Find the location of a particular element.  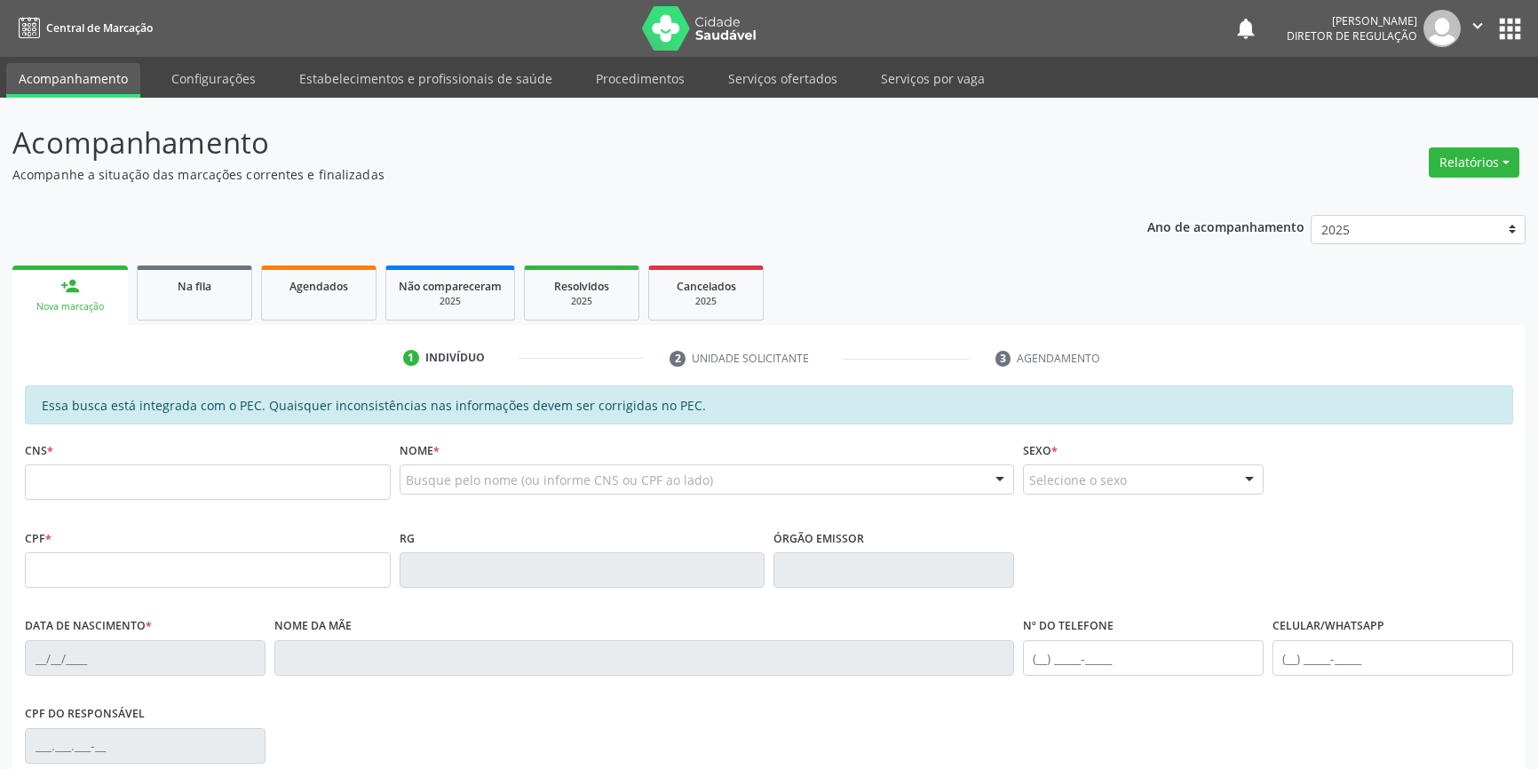

span: Busque pelo nome (ou informe CNS ou CPF ao lado) is located at coordinates (559, 479).